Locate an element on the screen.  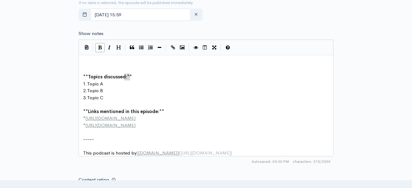
span: Topics discussed is located at coordinates (107, 76).